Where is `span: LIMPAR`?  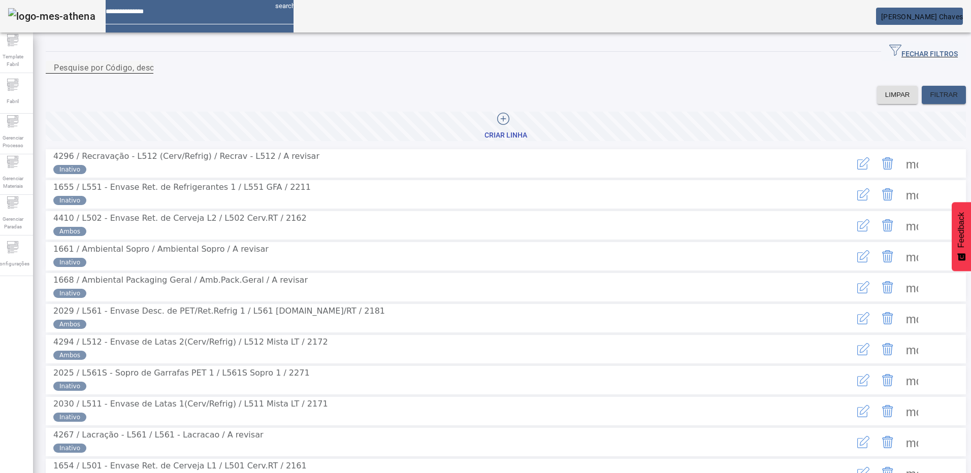
span: LIMPAR is located at coordinates (897, 95).